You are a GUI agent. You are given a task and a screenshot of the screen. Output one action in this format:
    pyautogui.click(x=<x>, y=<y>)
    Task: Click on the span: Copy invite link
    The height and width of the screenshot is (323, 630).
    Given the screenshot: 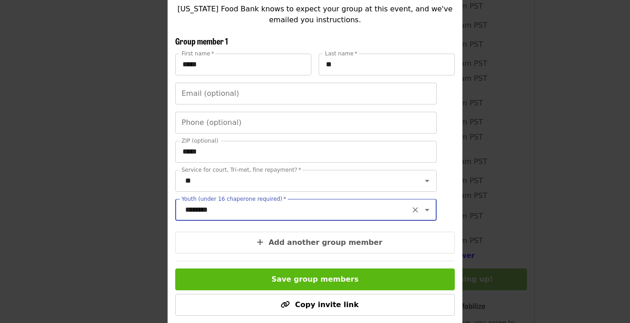 What is the action you would take?
    pyautogui.click(x=327, y=304)
    